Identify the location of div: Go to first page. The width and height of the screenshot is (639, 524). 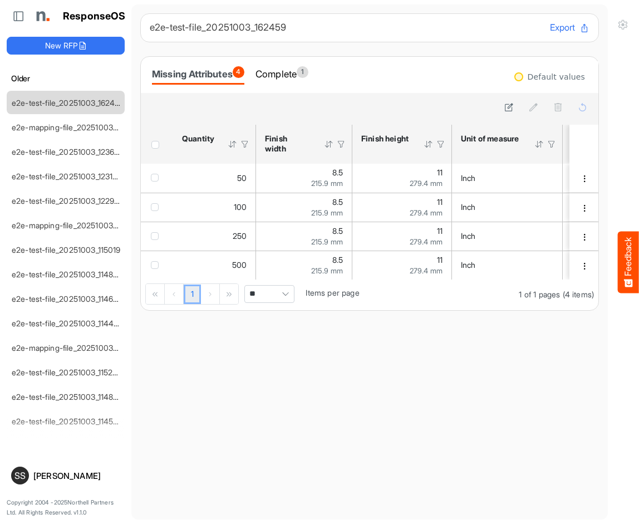
(155, 294).